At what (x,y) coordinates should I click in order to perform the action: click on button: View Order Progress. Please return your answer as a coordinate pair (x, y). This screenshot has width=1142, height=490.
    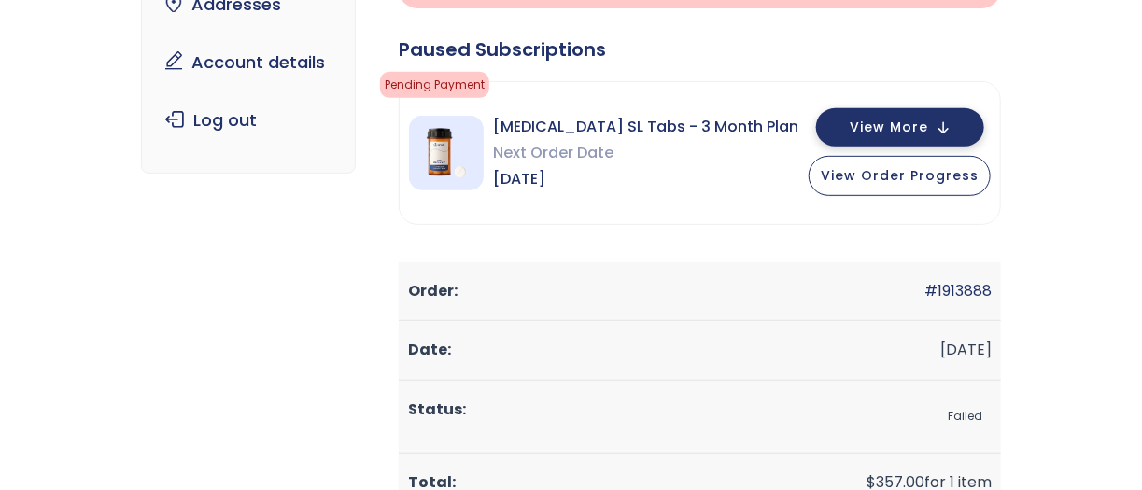
    Looking at the image, I should click on (900, 176).